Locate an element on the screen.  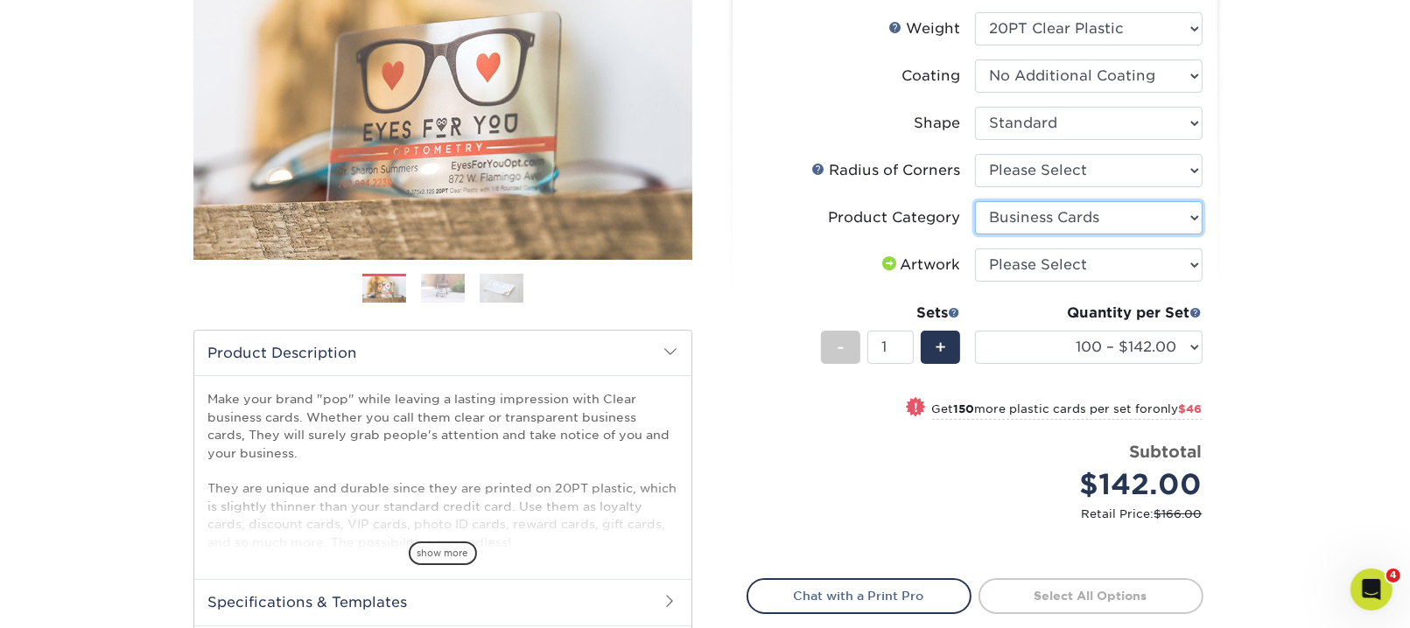
strong: 150 is located at coordinates (964, 409).